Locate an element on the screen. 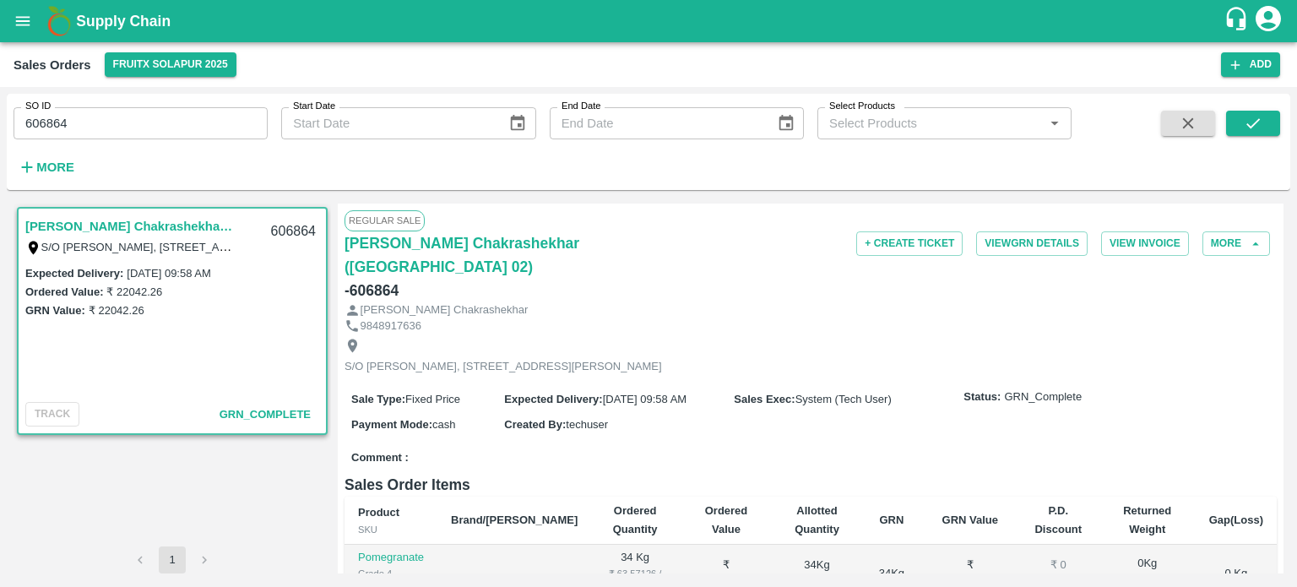  div: 606864 is located at coordinates (293, 231).